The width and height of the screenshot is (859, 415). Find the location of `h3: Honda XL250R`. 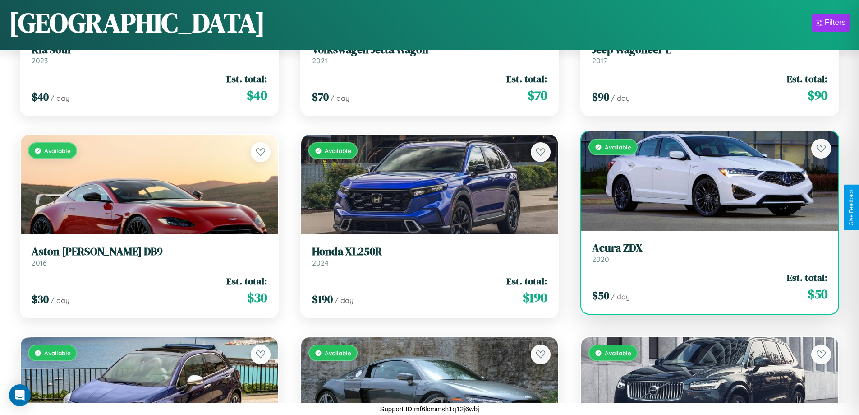

h3: Honda XL250R is located at coordinates (430, 251).